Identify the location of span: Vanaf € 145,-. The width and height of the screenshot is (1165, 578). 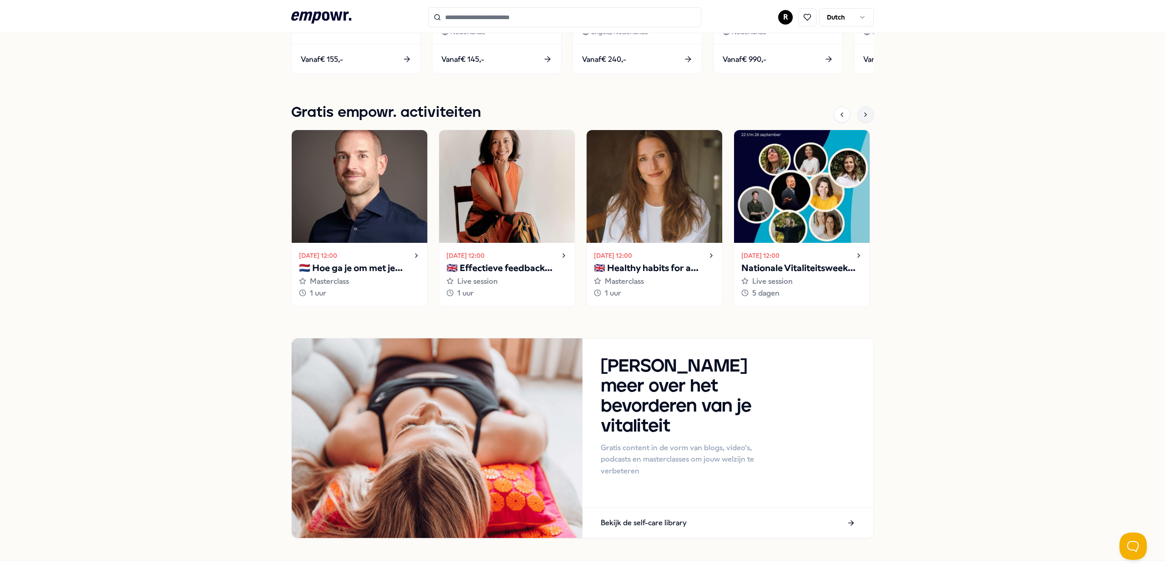
(463, 60).